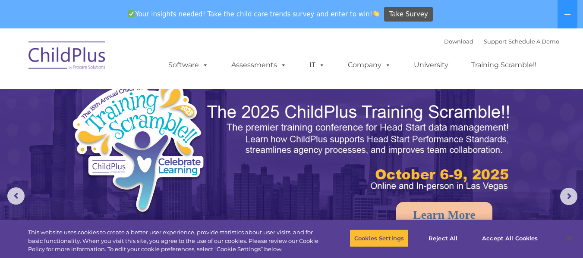 The image size is (583, 258). I want to click on a: Learn More, so click(444, 215).